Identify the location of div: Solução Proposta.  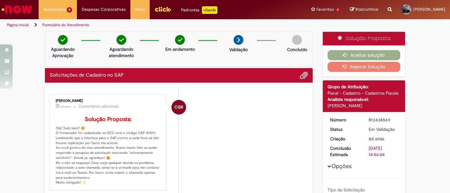
(364, 39).